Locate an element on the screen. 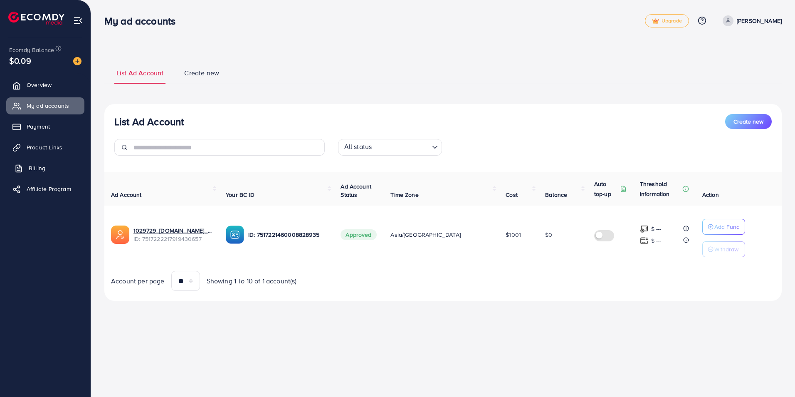  span: Approved is located at coordinates (359, 235).